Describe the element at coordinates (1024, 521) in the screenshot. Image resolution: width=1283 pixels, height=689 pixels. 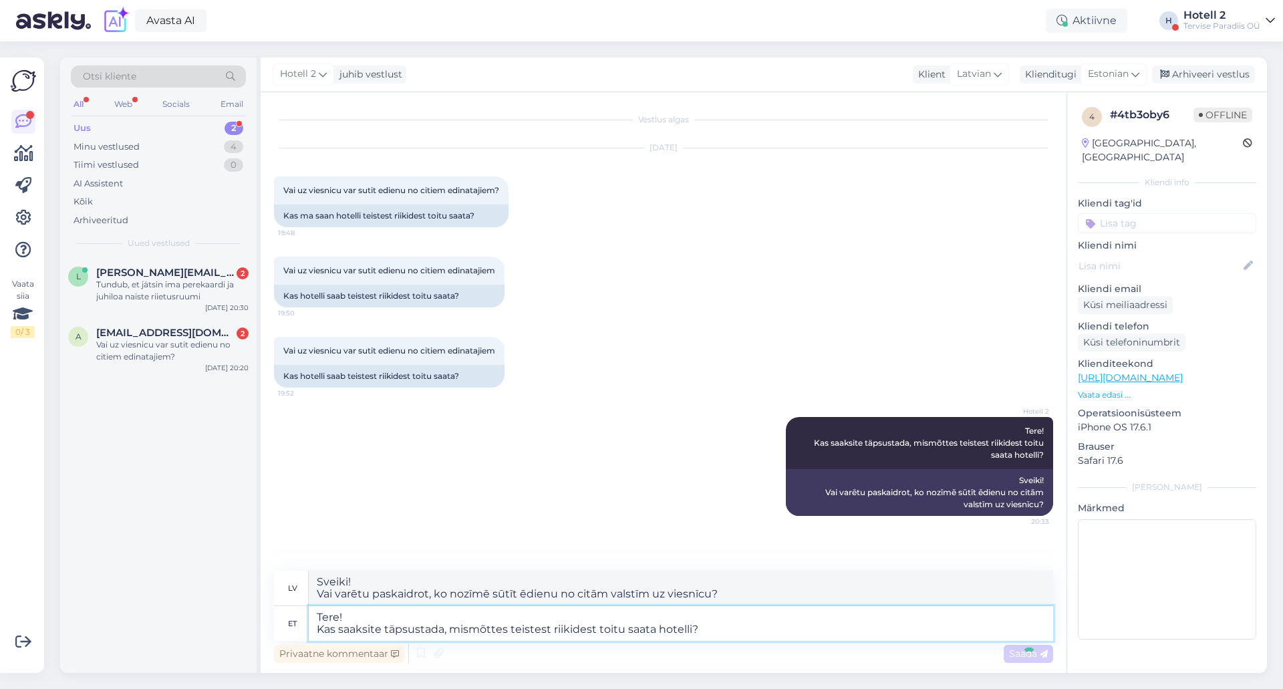
I see `span: 20:33` at that location.